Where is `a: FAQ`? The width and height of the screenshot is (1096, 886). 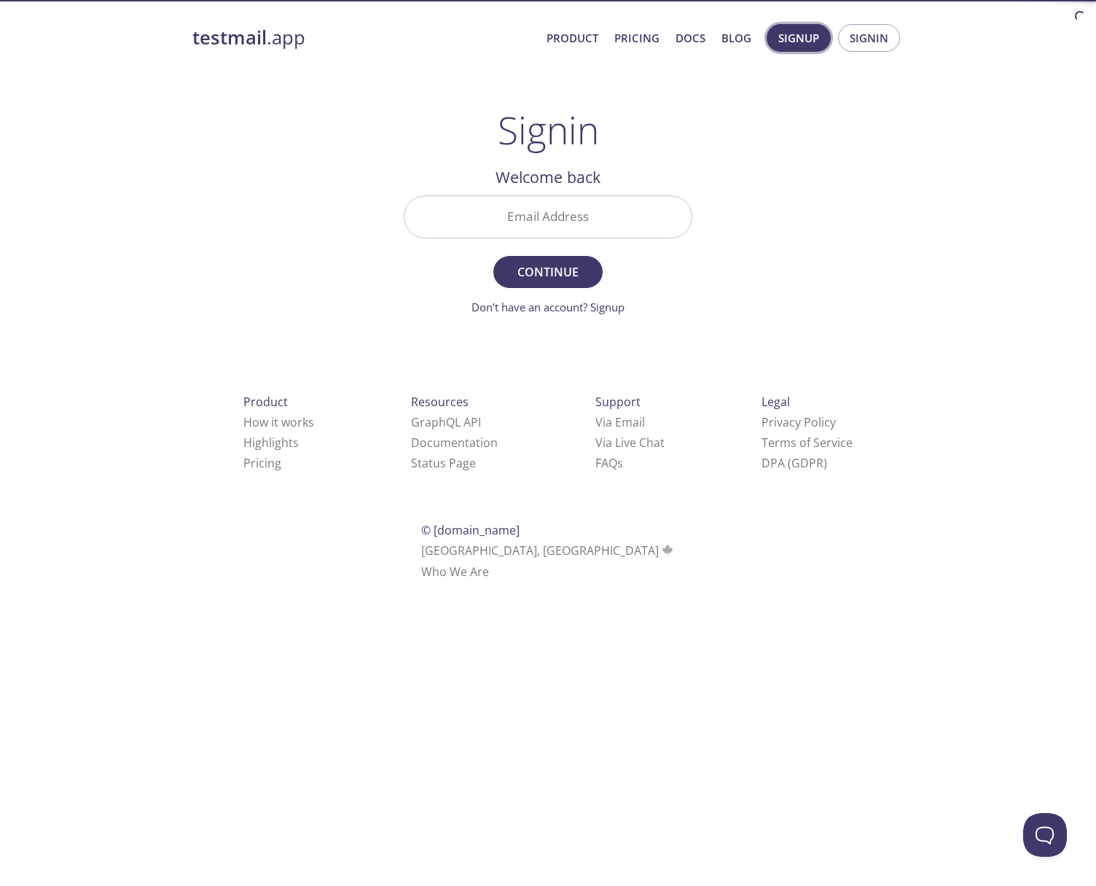 a: FAQ is located at coordinates (609, 463).